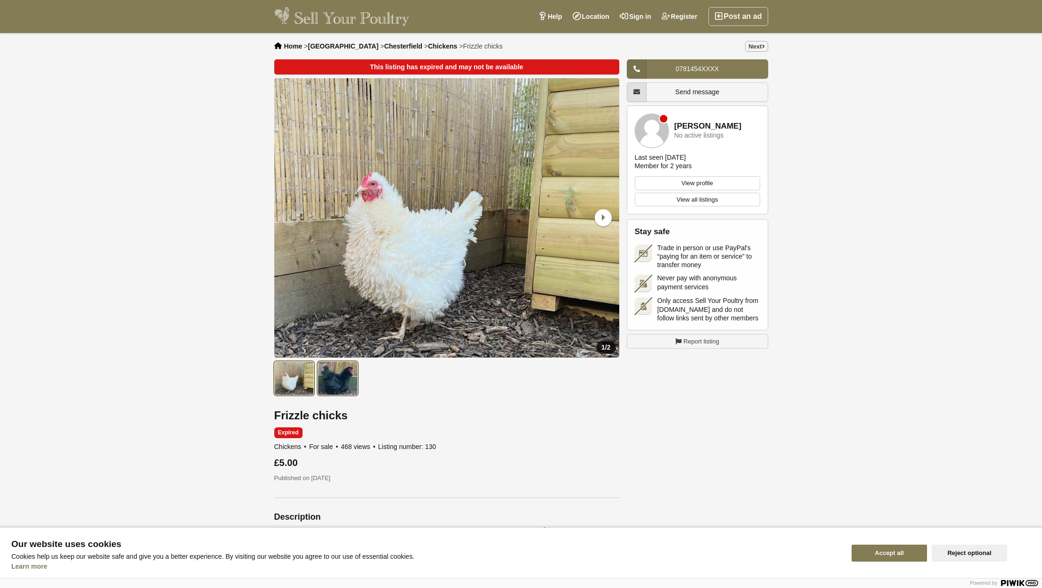  I want to click on span: Expired, so click(288, 433).